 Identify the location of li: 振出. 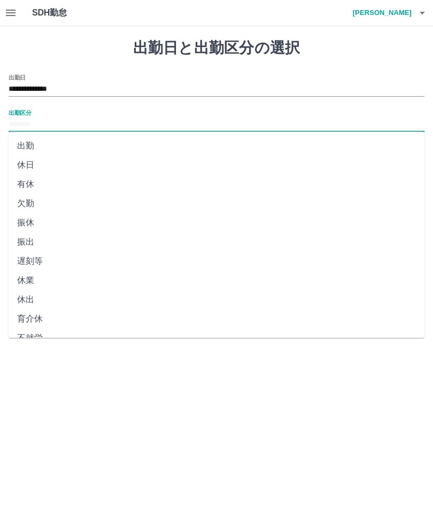
(216, 242).